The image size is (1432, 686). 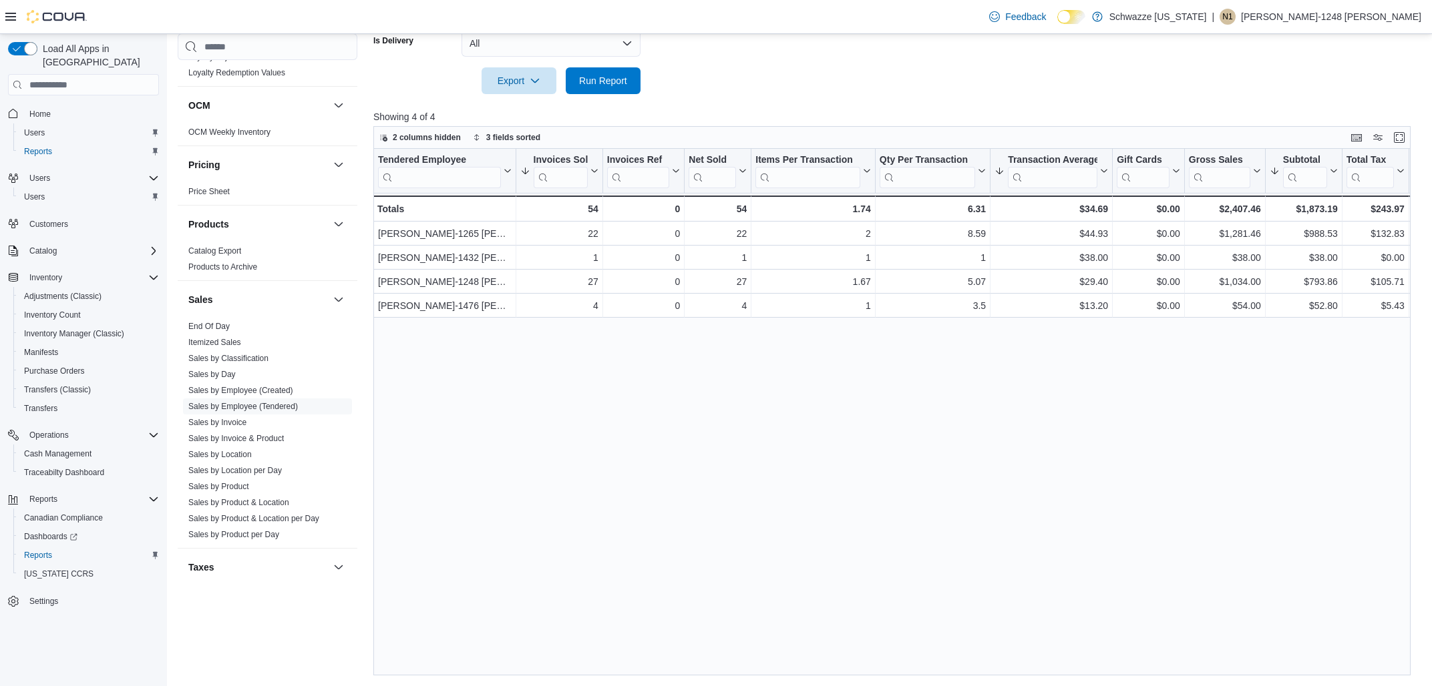 What do you see at coordinates (558, 209) in the screenshot?
I see `div: 54` at bounding box center [558, 209].